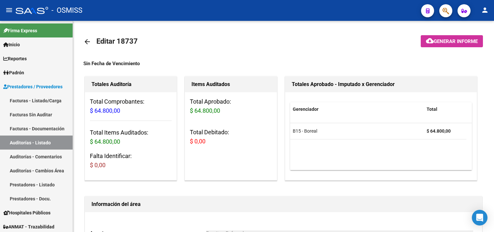 Image resolution: width=494 pixels, height=232 pixels. I want to click on span: - OSMISS, so click(67, 10).